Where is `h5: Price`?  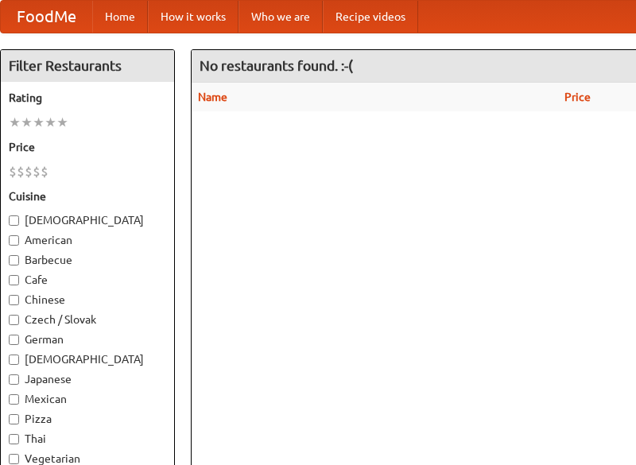 h5: Price is located at coordinates (88, 147).